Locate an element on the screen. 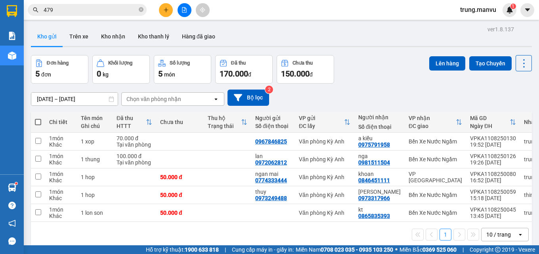 This screenshot has height=254, width=539. div: 70.000 đ is located at coordinates (134, 138).